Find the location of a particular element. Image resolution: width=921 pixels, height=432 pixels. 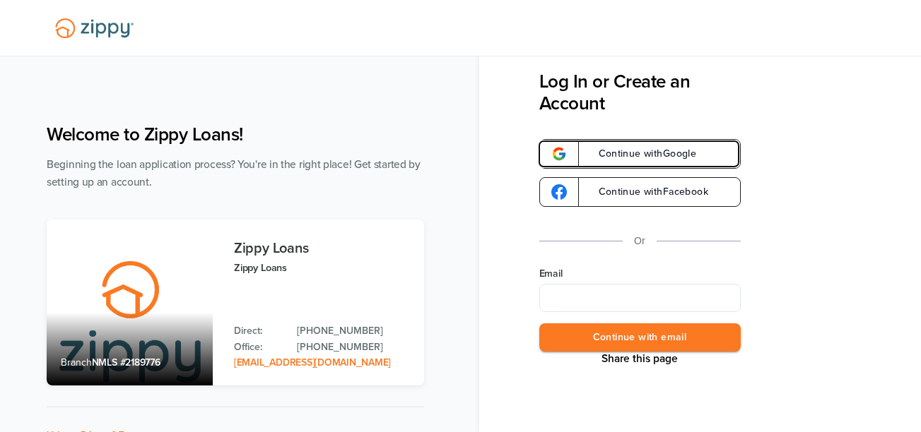

span: Beginning the loan application process? You're in the right place! Get started by setting up an a... is located at coordinates (233, 173).